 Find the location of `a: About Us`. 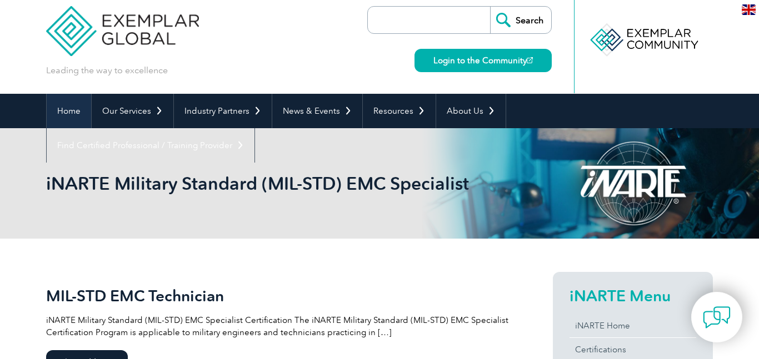

a: About Us is located at coordinates (470, 111).